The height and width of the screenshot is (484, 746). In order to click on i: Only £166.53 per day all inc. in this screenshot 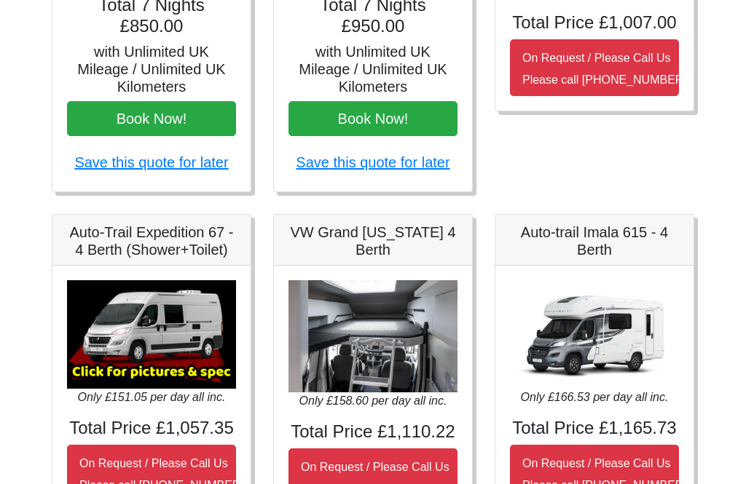, I will do `click(594, 398)`.